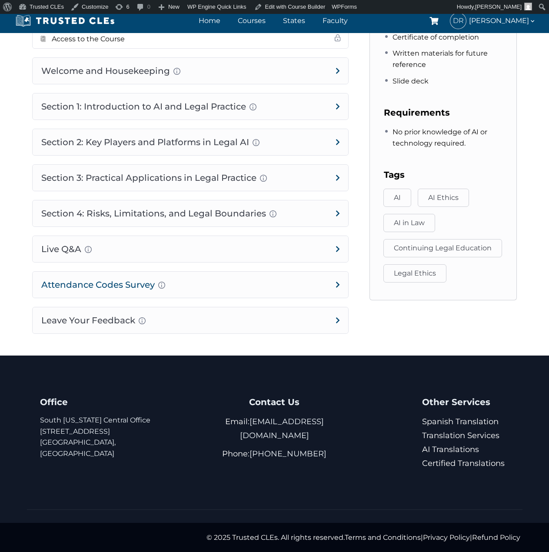  Describe the element at coordinates (448, 59) in the screenshot. I see `span: Written materials for future reference` at that location.